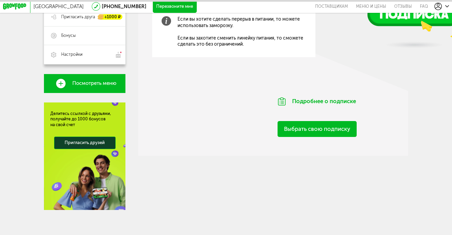 The width and height of the screenshot is (452, 235). What do you see at coordinates (242, 32) in the screenshot?
I see `span: Если вы хотите сделать перерыв в питании, то можете использовать заморозку. Если вы захотите смен...` at bounding box center [242, 32].